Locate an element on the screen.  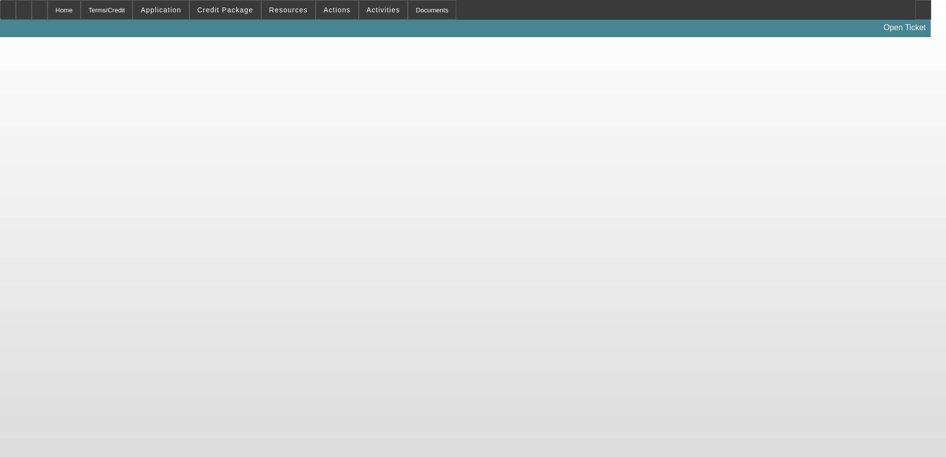
a: Open Ticket is located at coordinates (905, 28).